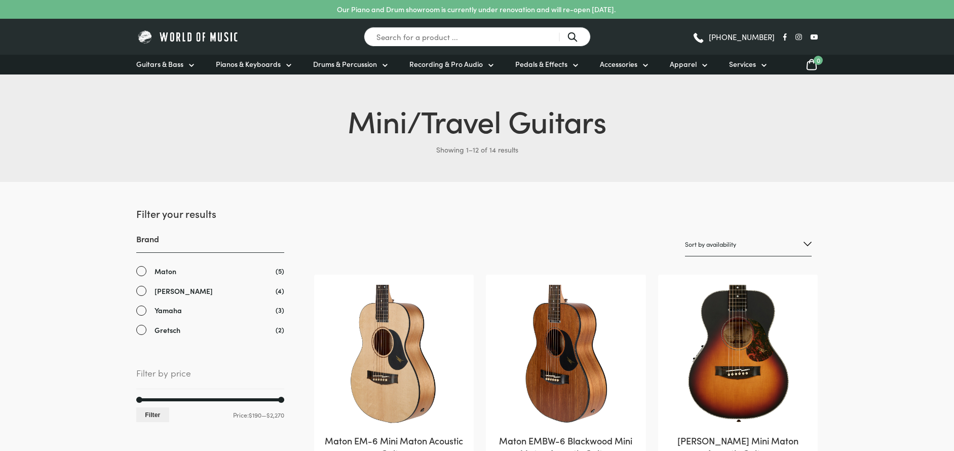 The height and width of the screenshot is (451, 954). Describe the element at coordinates (818, 60) in the screenshot. I see `span: 0` at that location.